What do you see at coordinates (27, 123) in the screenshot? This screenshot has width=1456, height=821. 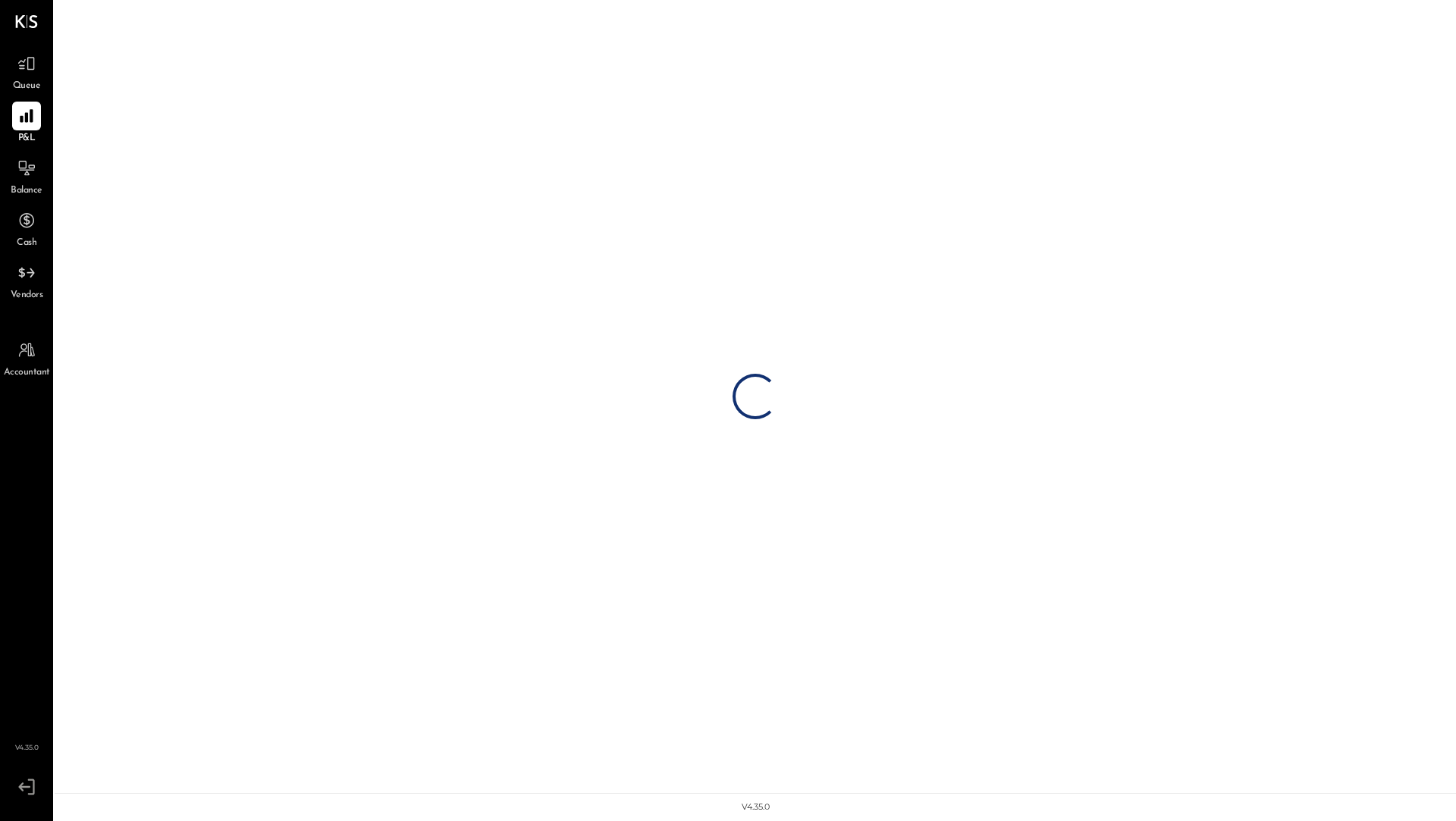 I see `a: P&L` at bounding box center [27, 123].